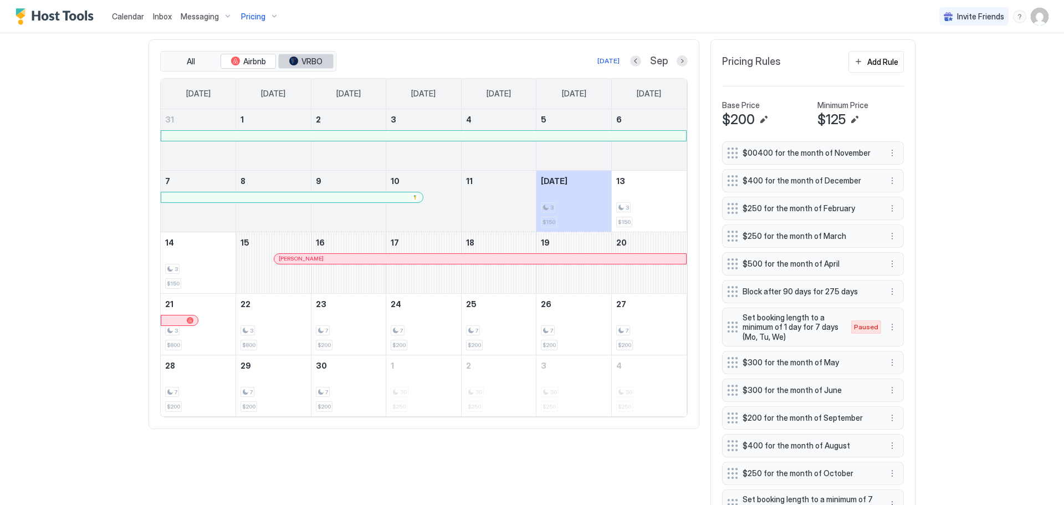 Image resolution: width=1064 pixels, height=505 pixels. I want to click on a: Friday, so click(574, 94).